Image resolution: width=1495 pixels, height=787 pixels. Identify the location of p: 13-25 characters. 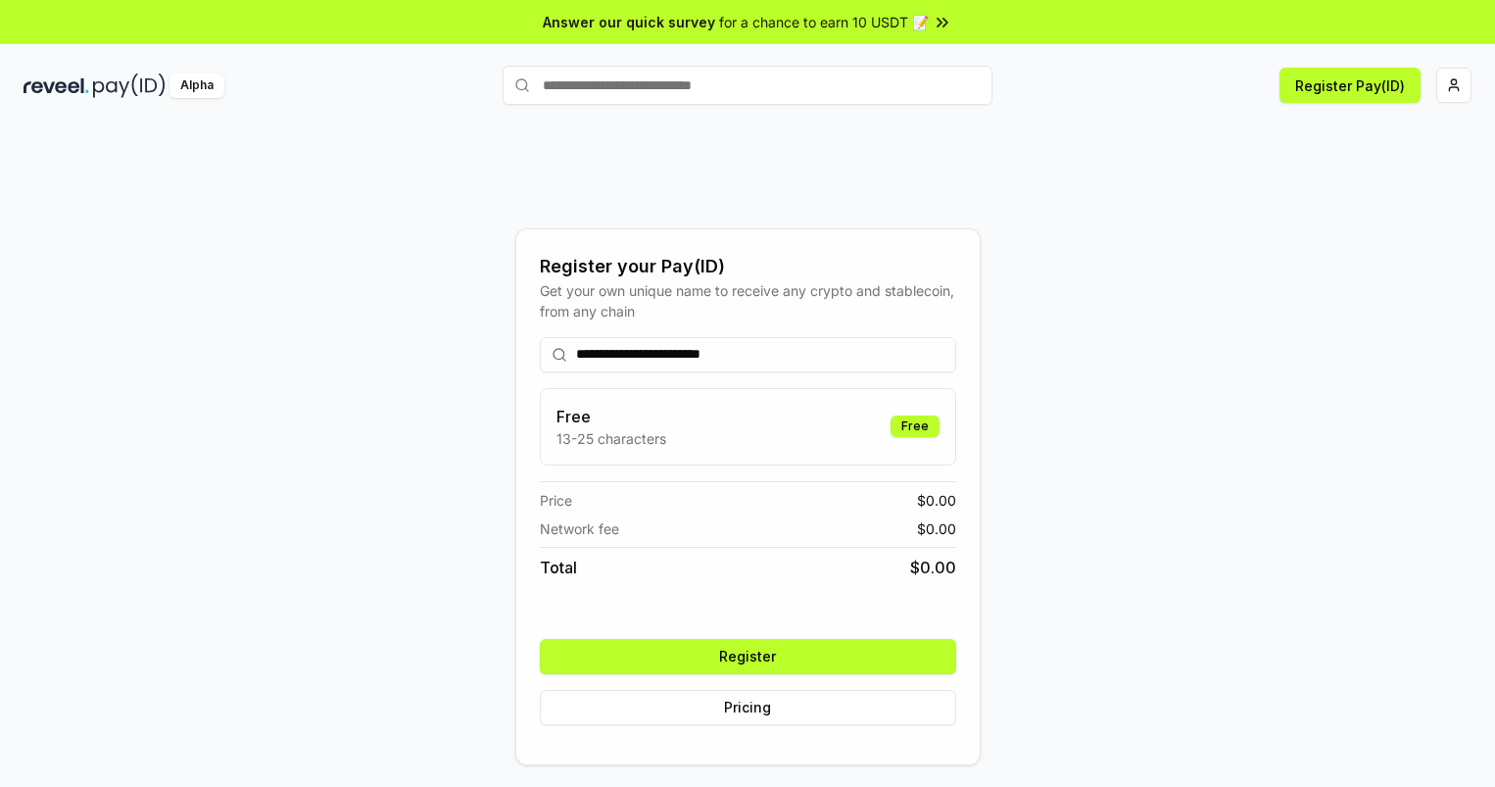
(611, 438).